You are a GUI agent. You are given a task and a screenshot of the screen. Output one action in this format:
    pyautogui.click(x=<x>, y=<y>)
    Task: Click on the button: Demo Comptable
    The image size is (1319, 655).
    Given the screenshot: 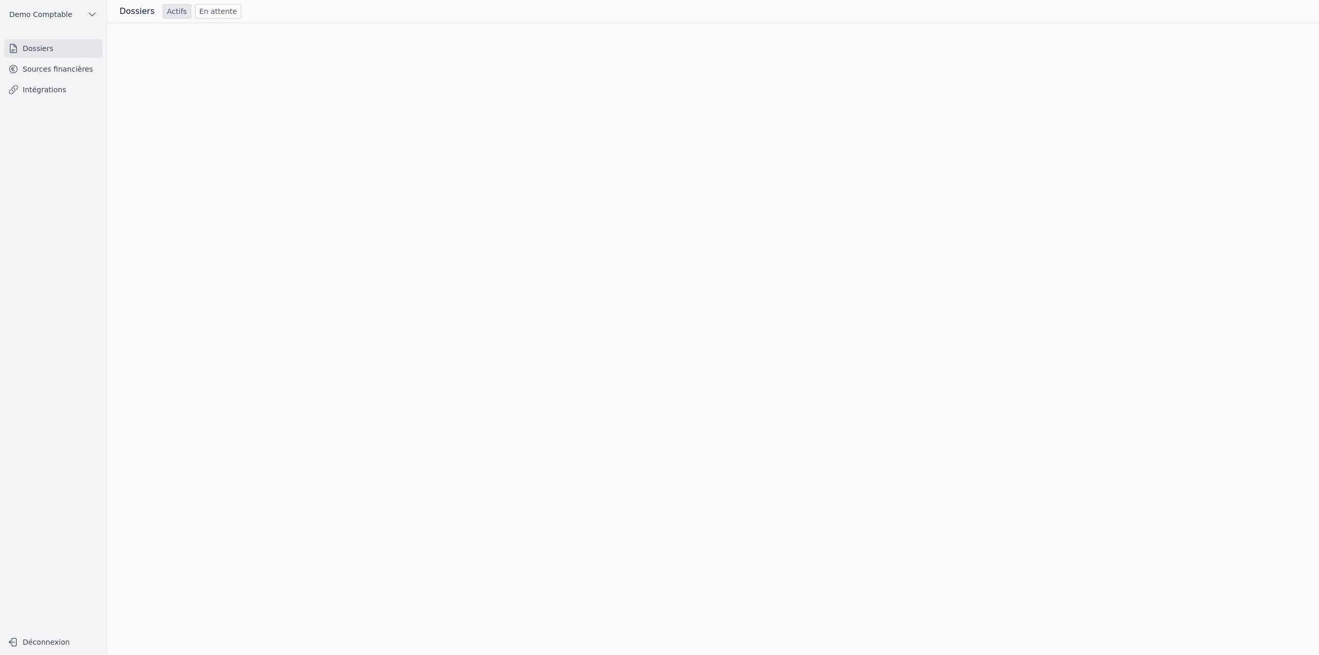 What is the action you would take?
    pyautogui.click(x=53, y=14)
    